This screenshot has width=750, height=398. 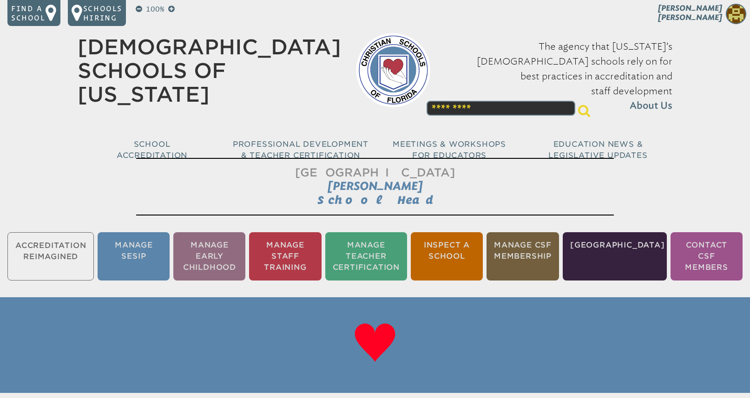 I want to click on li: Manage Early Childhood, so click(x=209, y=256).